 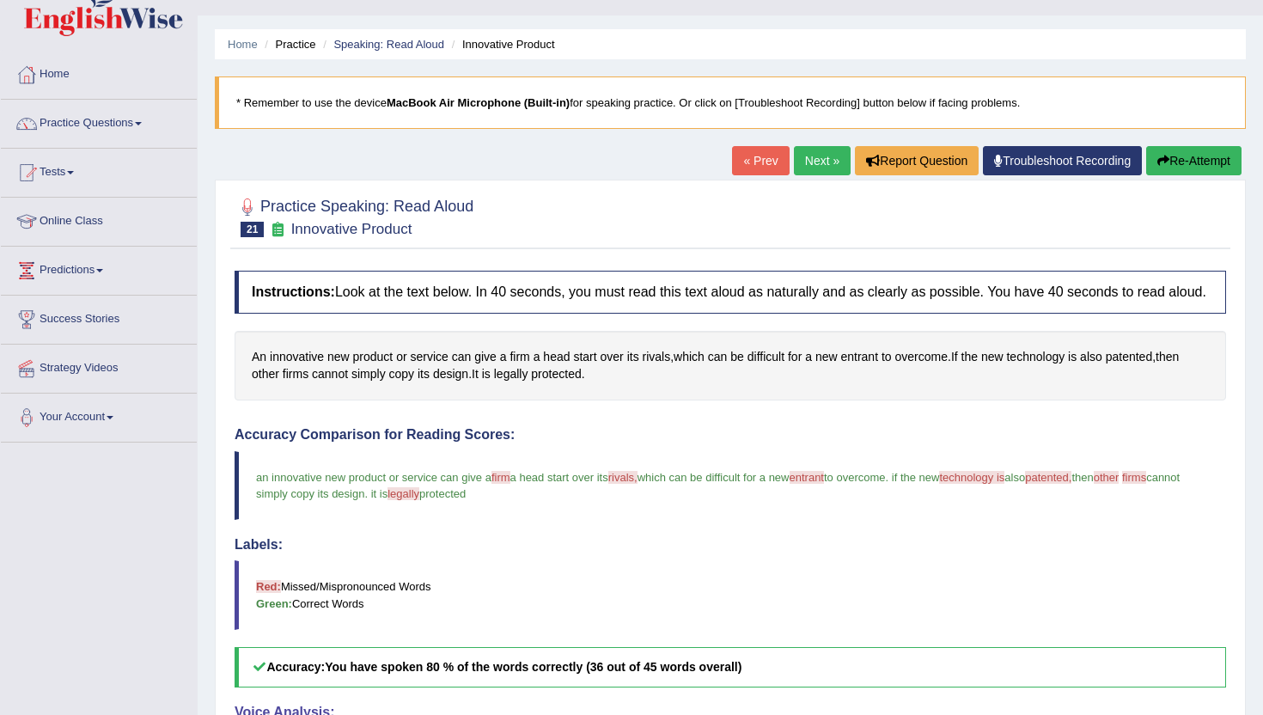 I want to click on li: Innovative Product, so click(x=501, y=44).